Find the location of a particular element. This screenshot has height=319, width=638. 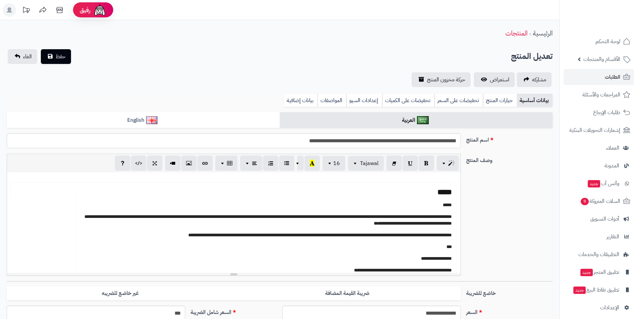

a: بيانات إضافية is located at coordinates (301, 101).